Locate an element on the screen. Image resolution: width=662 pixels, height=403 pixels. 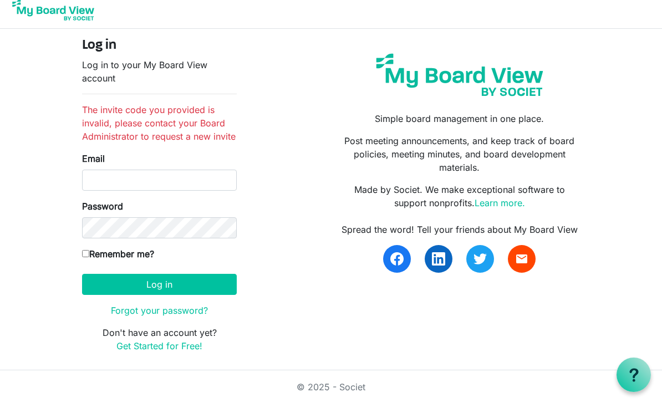
a: Get Started for Free! is located at coordinates (159, 346).